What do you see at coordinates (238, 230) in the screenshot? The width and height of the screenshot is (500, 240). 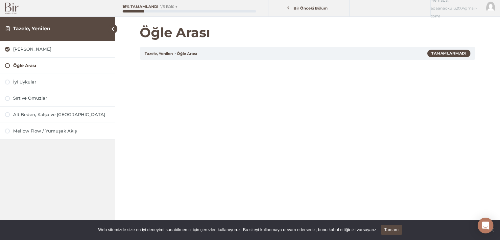 I see `span: Web sitemizde size en iyi deneyimi sunabilmemiz için çerezleri kullanıyoruz. Bu siteyi kullanmaya...` at bounding box center [238, 230].